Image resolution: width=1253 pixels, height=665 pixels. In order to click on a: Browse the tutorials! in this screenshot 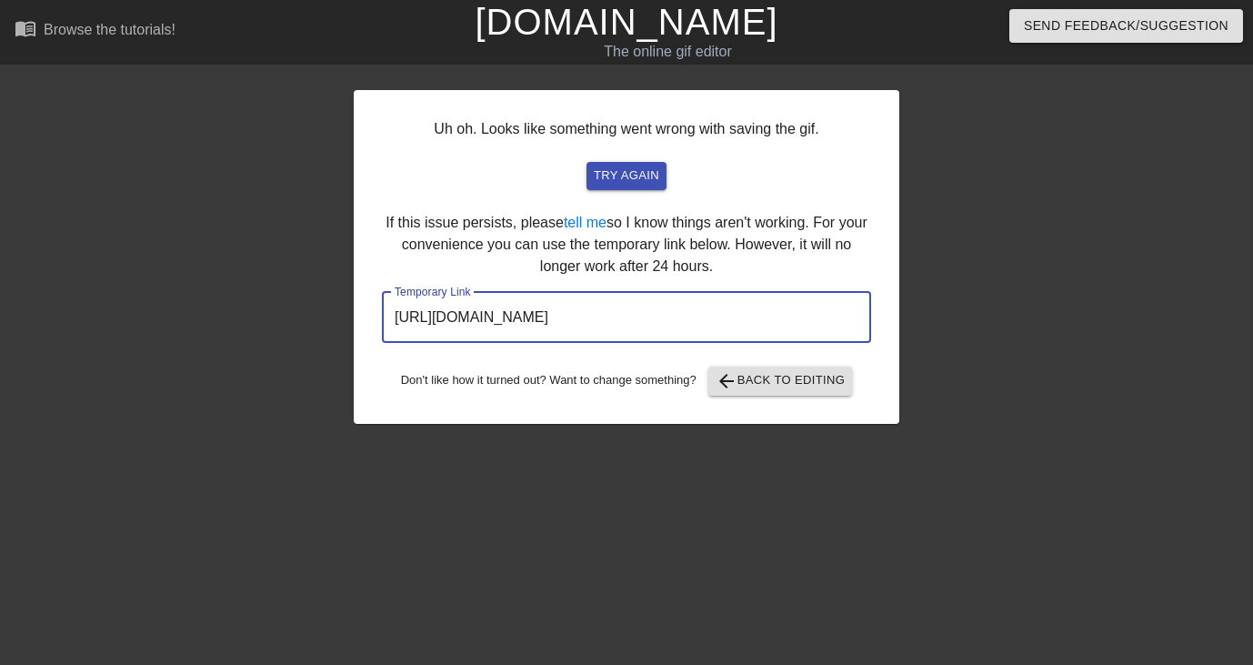, I will do `click(95, 31)`.